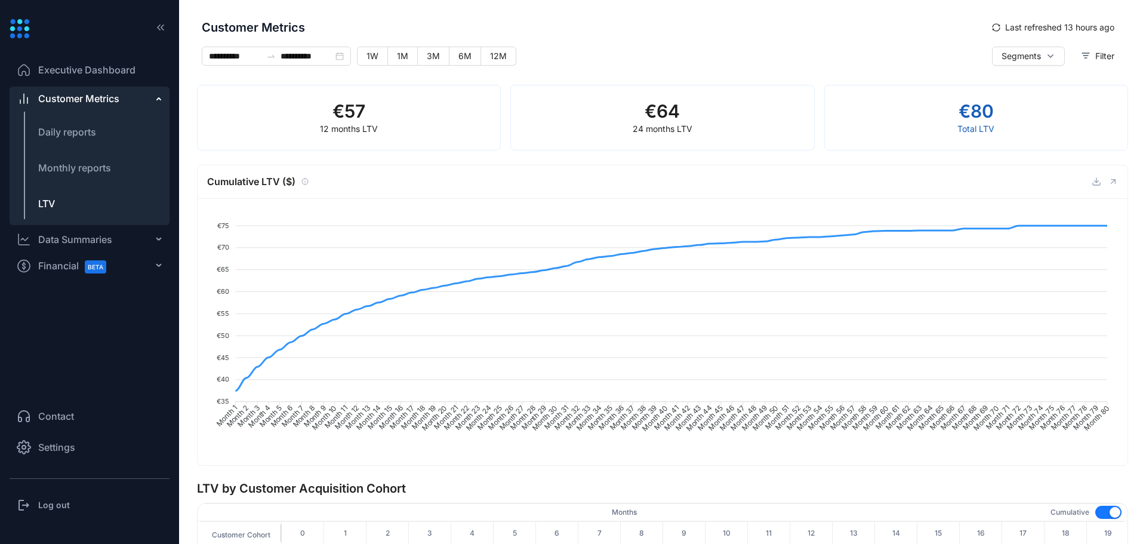 This screenshot has width=1146, height=544. Describe the element at coordinates (953, 417) in the screenshot. I see `tspan: Month 67` at that location.